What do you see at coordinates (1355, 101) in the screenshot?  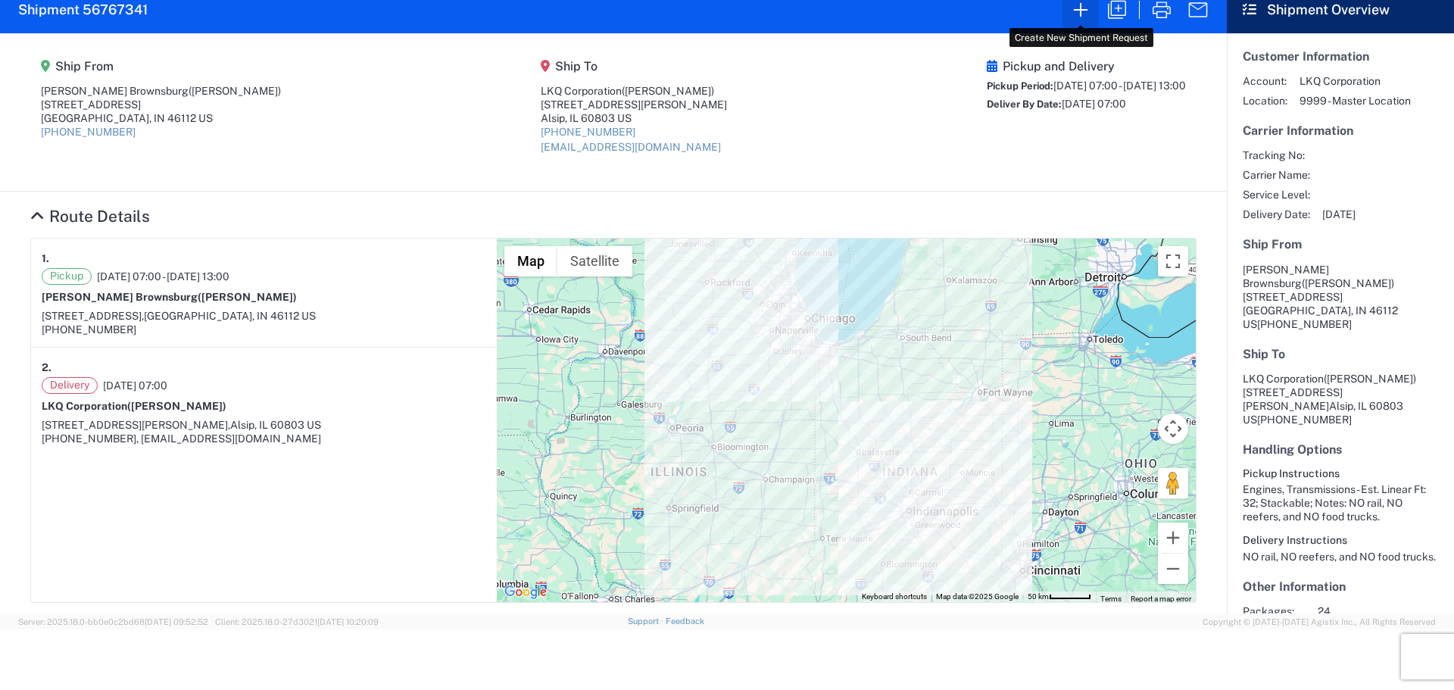 I see `span: 9999 - Master Location` at bounding box center [1355, 101].